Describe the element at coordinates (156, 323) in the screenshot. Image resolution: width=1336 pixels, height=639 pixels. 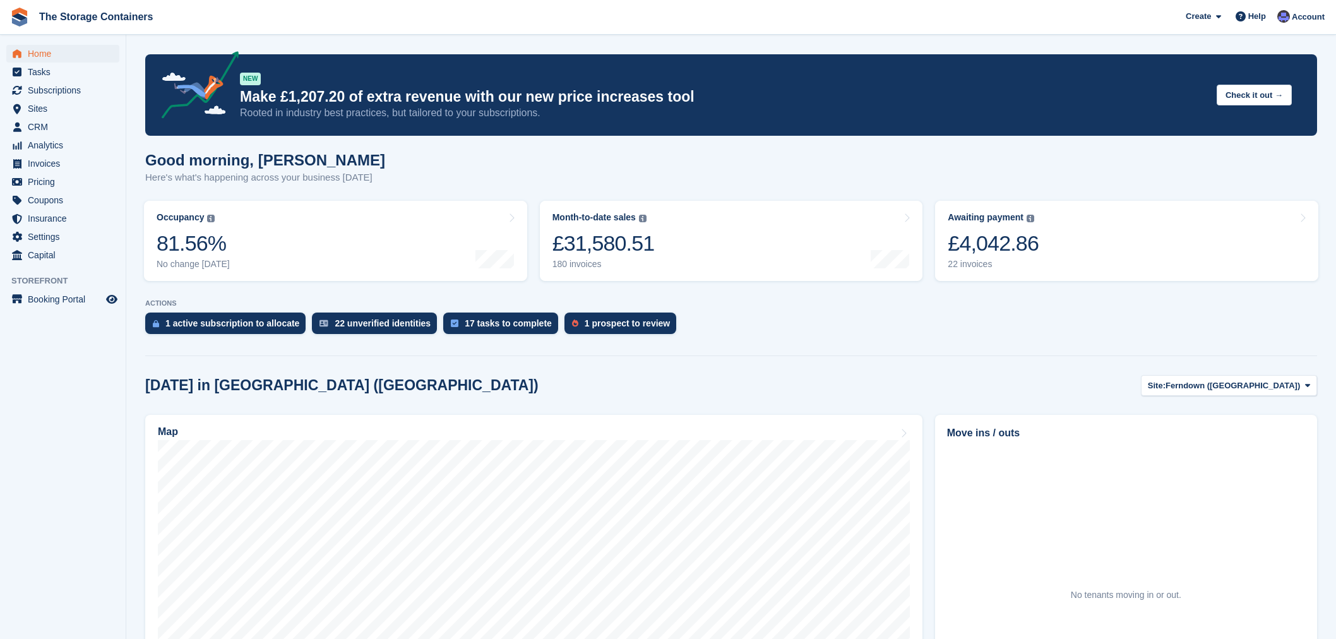
I see `img: active_subscription_to_allocate_icon-d502201f5373d7db506a760aba3b589e785aa758c864c3986d89f69b8ff3...` at that location.